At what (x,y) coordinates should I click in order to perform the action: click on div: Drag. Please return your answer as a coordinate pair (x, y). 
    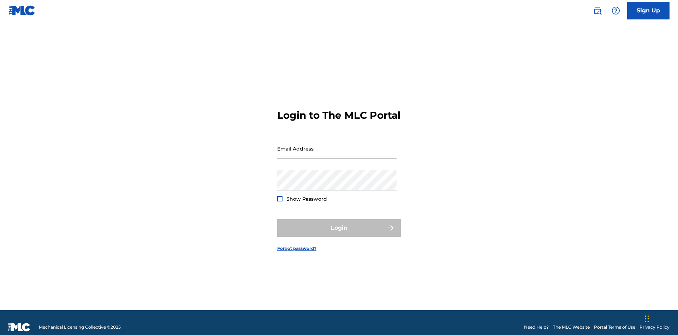
    Looking at the image, I should click on (647, 319).